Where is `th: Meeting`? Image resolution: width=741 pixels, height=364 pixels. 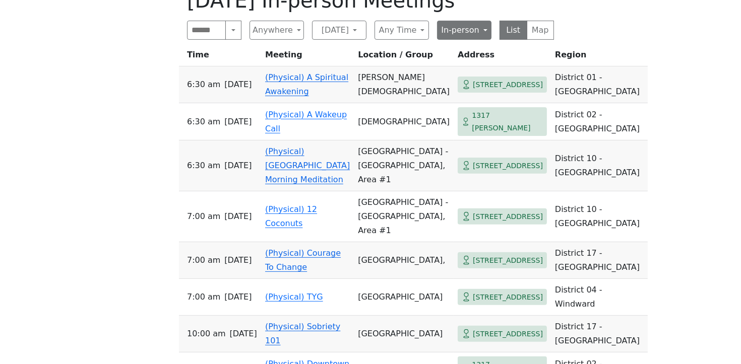 th: Meeting is located at coordinates (307, 57).